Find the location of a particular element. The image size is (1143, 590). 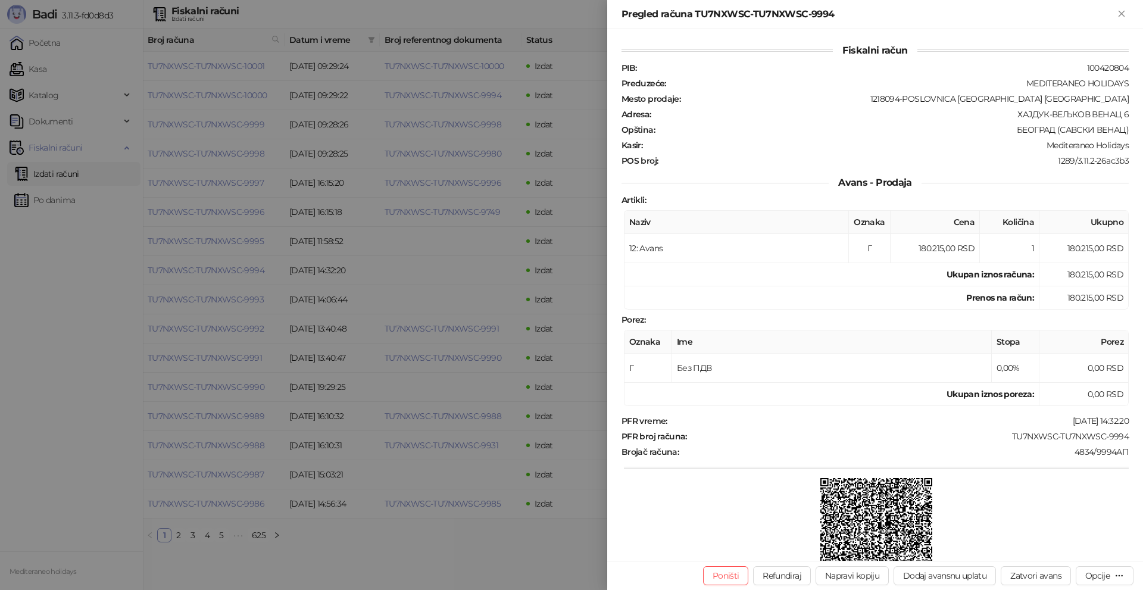

th: Cena is located at coordinates (935, 222).